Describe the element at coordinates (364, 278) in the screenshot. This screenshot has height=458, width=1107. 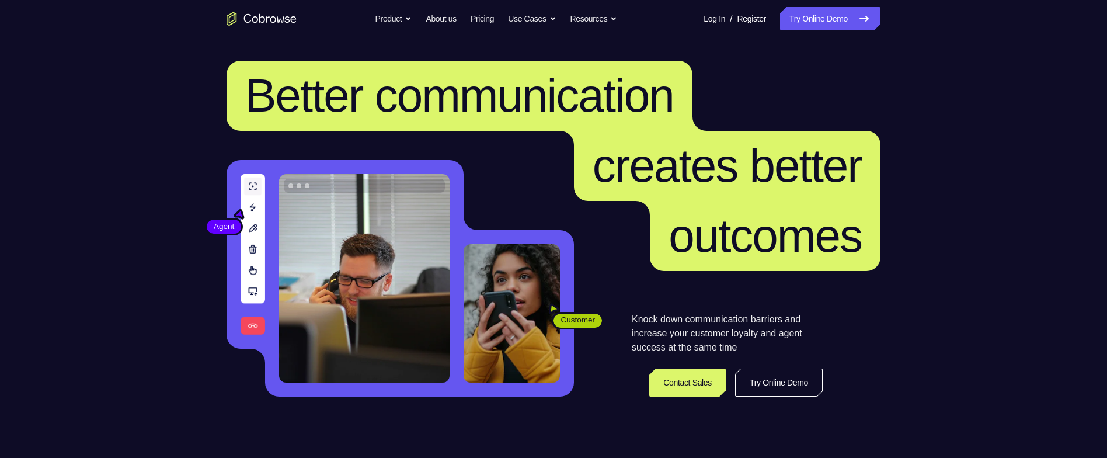
I see `img: A customer support agent talking on the phone` at that location.